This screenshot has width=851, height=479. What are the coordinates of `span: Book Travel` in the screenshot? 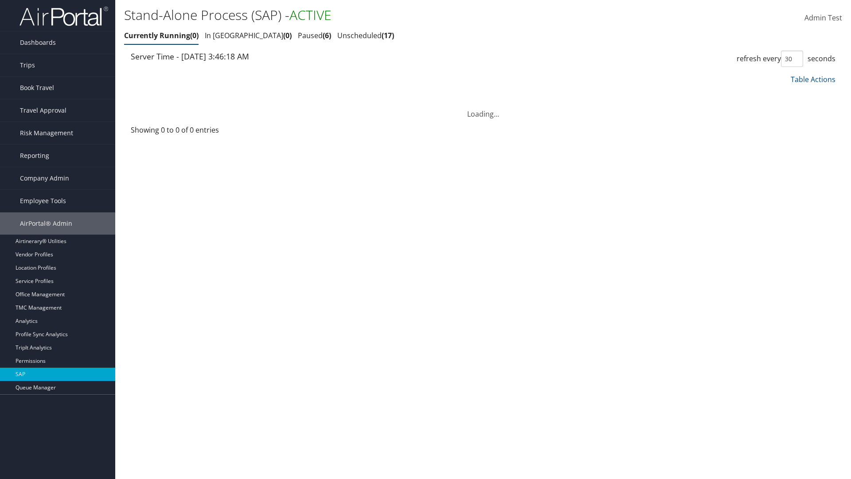 It's located at (37, 88).